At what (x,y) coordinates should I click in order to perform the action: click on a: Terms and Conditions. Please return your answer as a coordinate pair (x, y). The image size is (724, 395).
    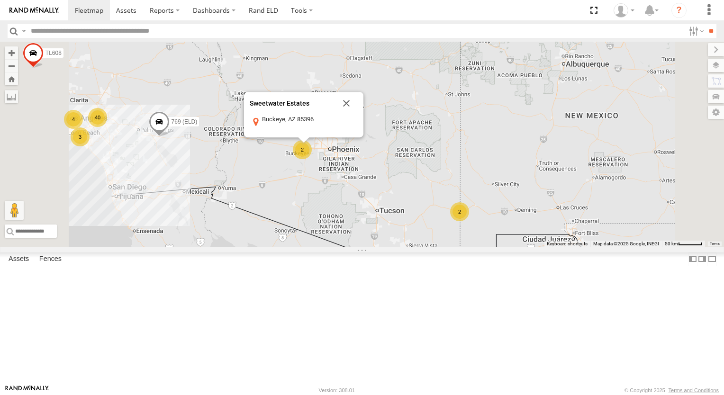
    Looking at the image, I should click on (693, 390).